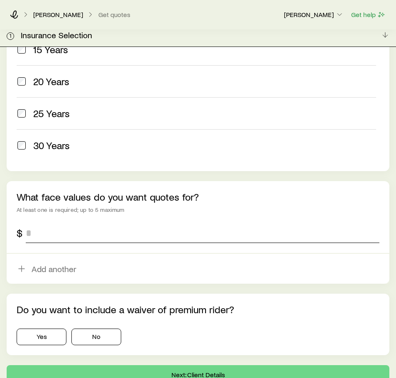  Describe the element at coordinates (51, 81) in the screenshot. I see `span: 20 Years` at that location.